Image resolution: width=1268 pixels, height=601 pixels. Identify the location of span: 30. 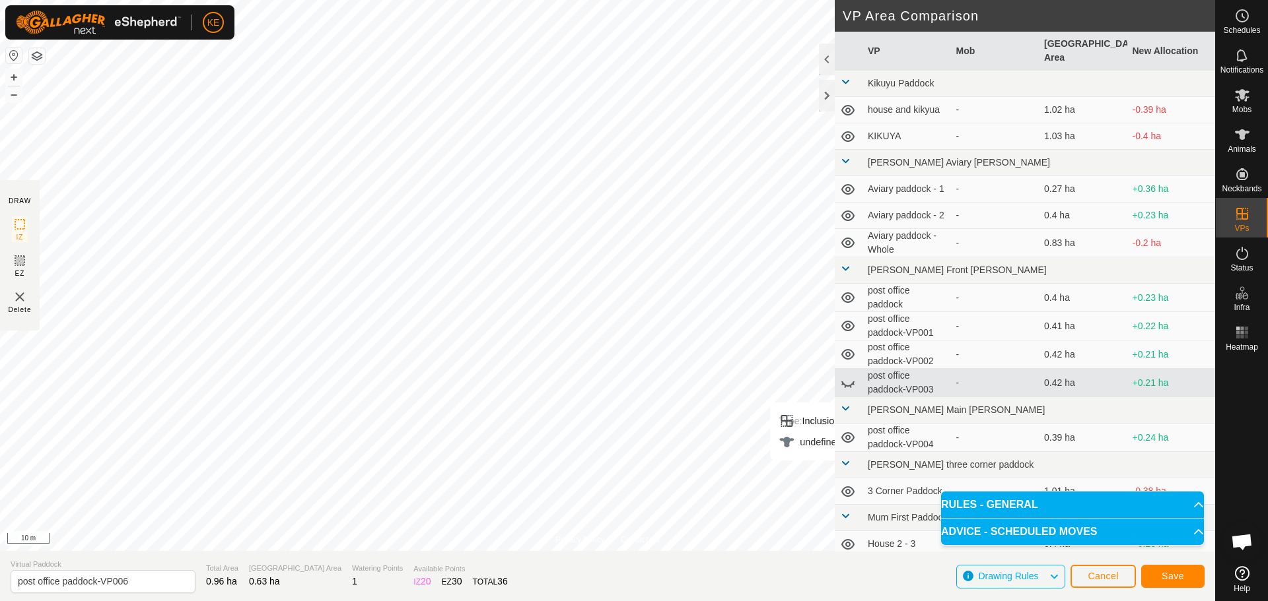
(457, 582).